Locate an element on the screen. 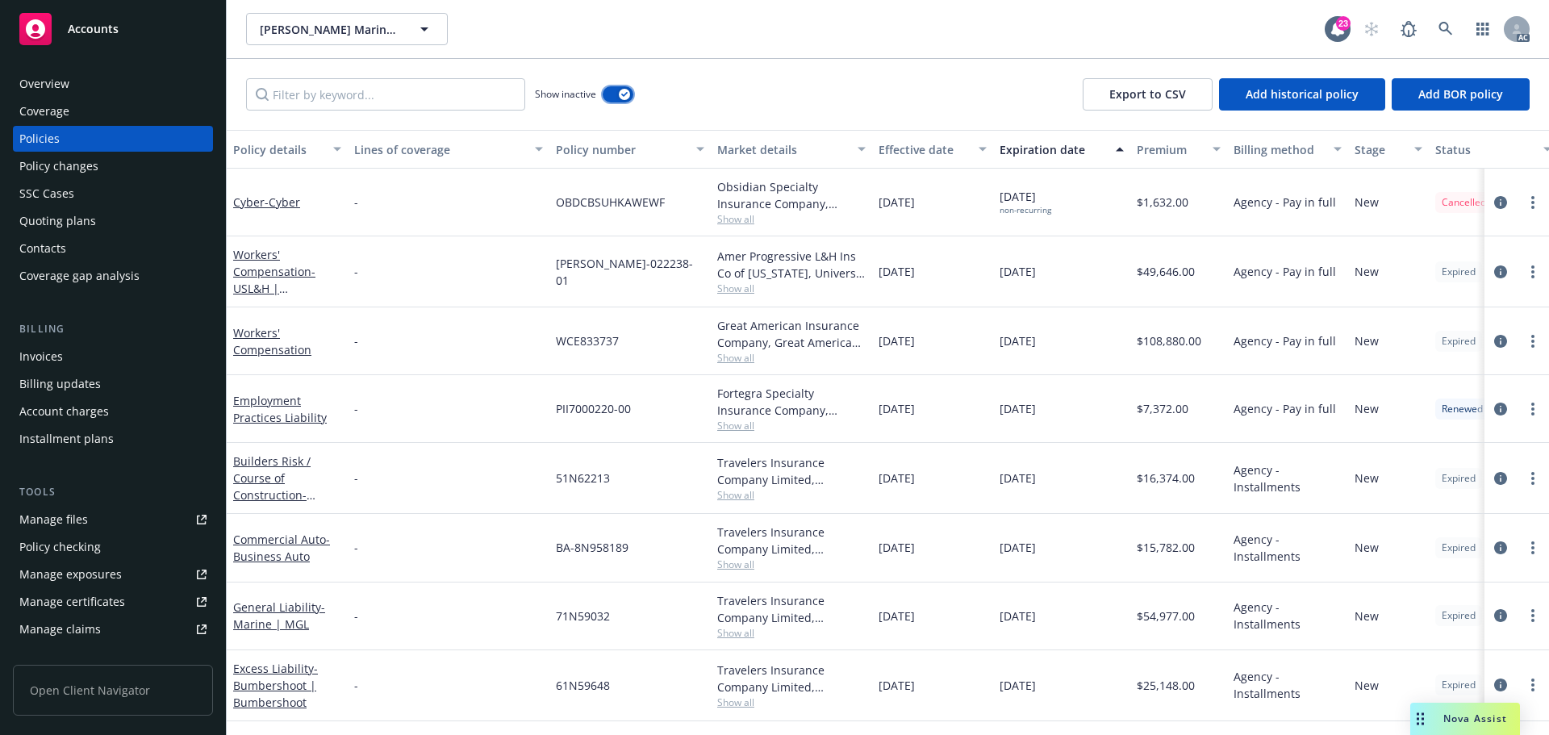  div: Stage is located at coordinates (1380, 149).